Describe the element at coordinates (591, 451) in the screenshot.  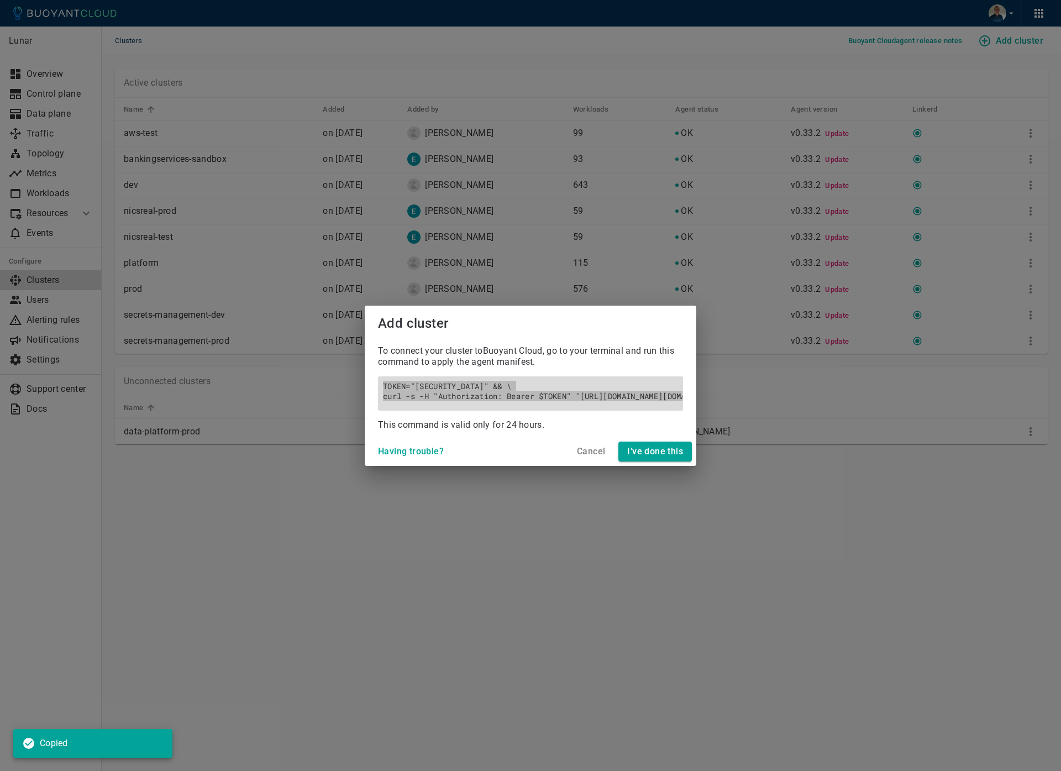
I see `h4: Cancel` at that location.